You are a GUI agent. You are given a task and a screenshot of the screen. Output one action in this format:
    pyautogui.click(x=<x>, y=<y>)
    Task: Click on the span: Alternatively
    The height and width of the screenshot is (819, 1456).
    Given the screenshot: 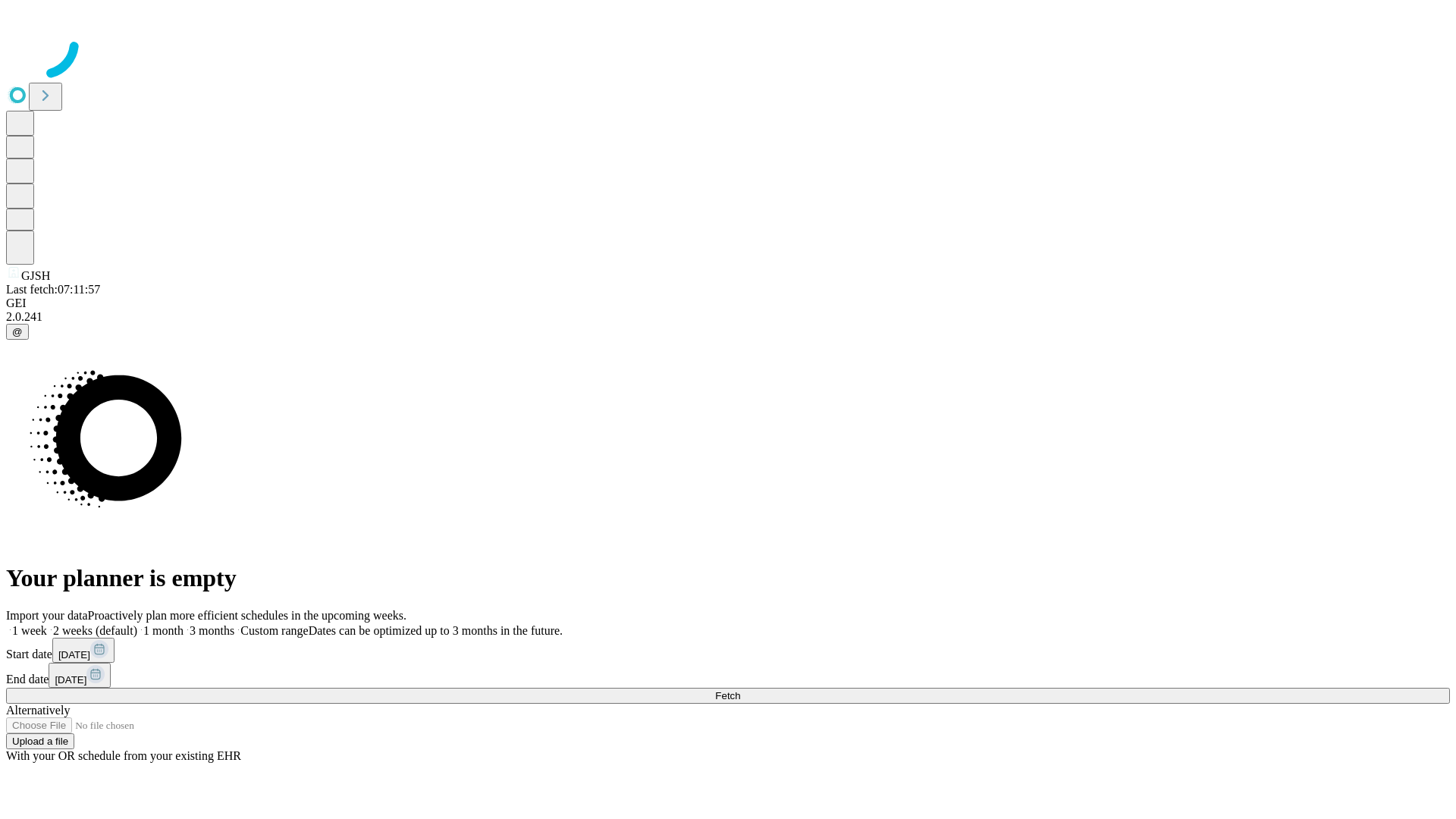 What is the action you would take?
    pyautogui.click(x=38, y=710)
    